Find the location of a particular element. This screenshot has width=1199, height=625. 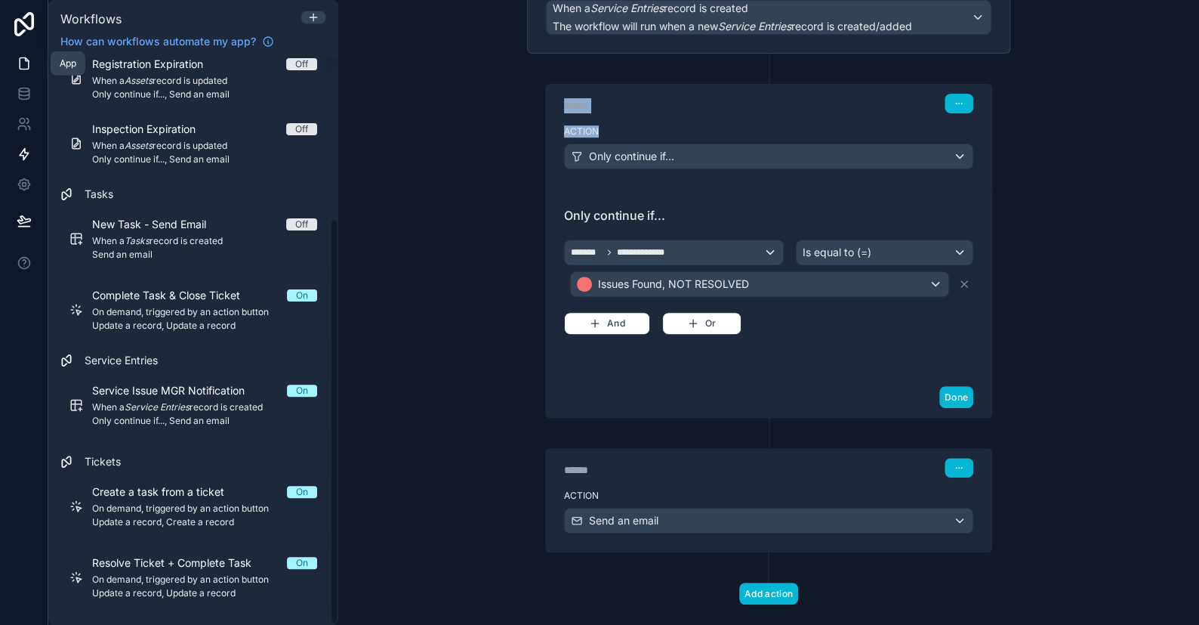

a: How can workflows automate my app? is located at coordinates (167, 42).